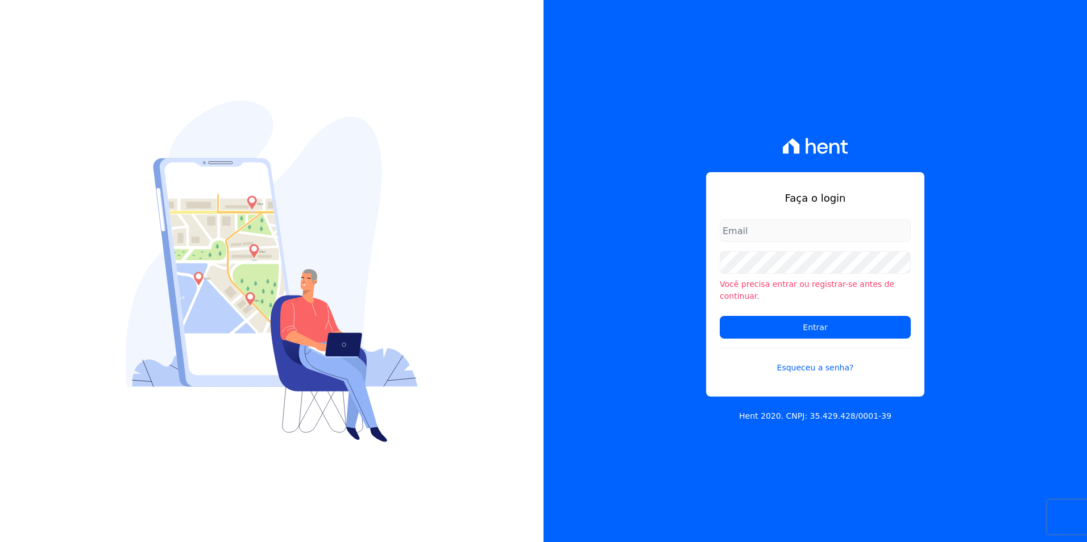  What do you see at coordinates (815, 291) in the screenshot?
I see `li: Você precisa entrar ou registrar-se antes de continuar.` at bounding box center [815, 291].